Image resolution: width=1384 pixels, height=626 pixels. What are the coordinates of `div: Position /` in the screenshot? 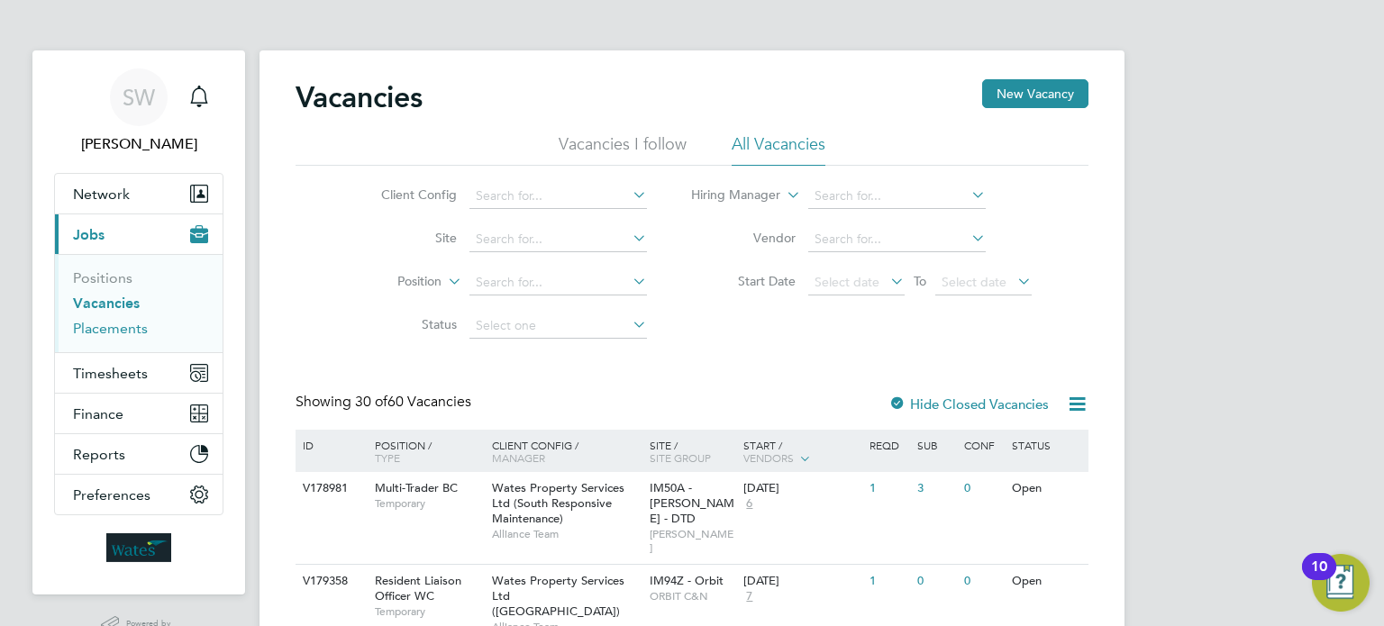 It's located at (424, 451).